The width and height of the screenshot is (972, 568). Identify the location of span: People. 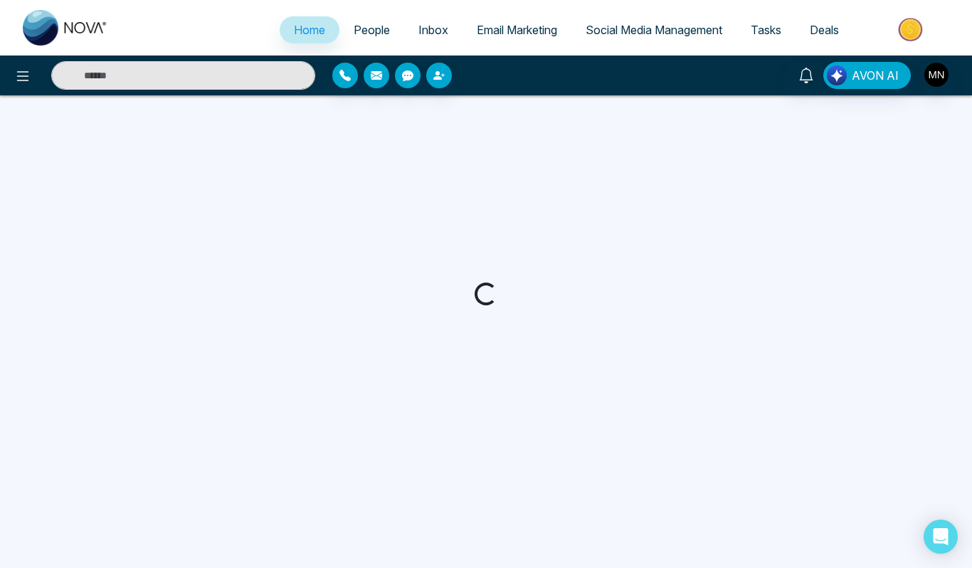
(372, 30).